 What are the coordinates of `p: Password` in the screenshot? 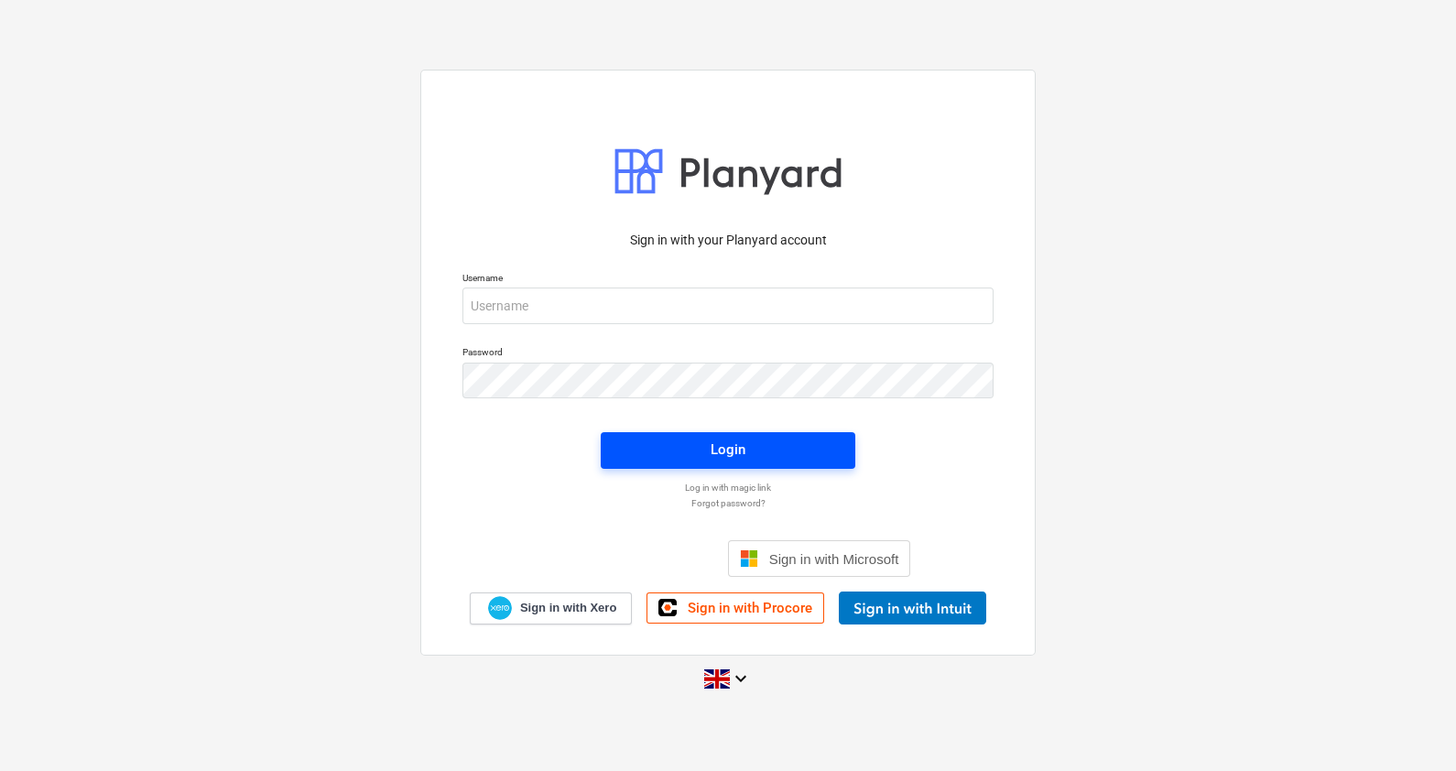 It's located at (728, 353).